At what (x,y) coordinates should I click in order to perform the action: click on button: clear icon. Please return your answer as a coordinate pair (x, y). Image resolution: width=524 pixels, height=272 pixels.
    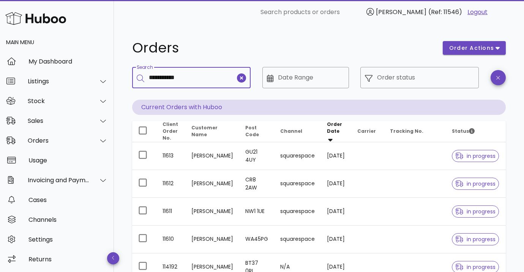
    Looking at the image, I should click on (242, 78).